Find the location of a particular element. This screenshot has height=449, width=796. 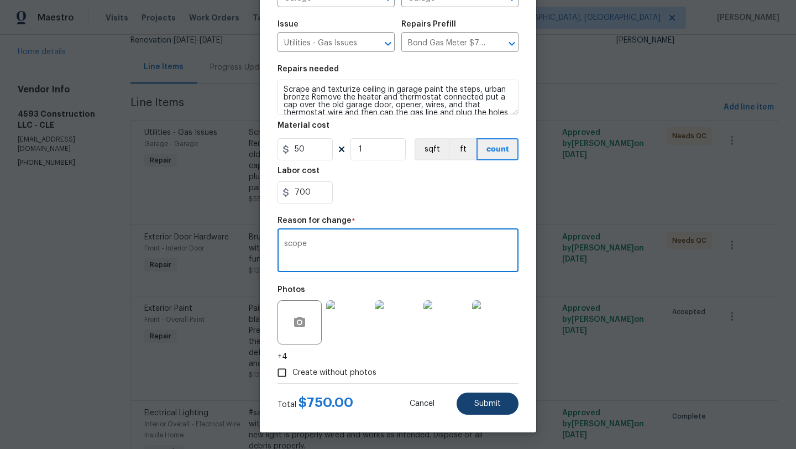

h5: Reason for change is located at coordinates (315, 221).